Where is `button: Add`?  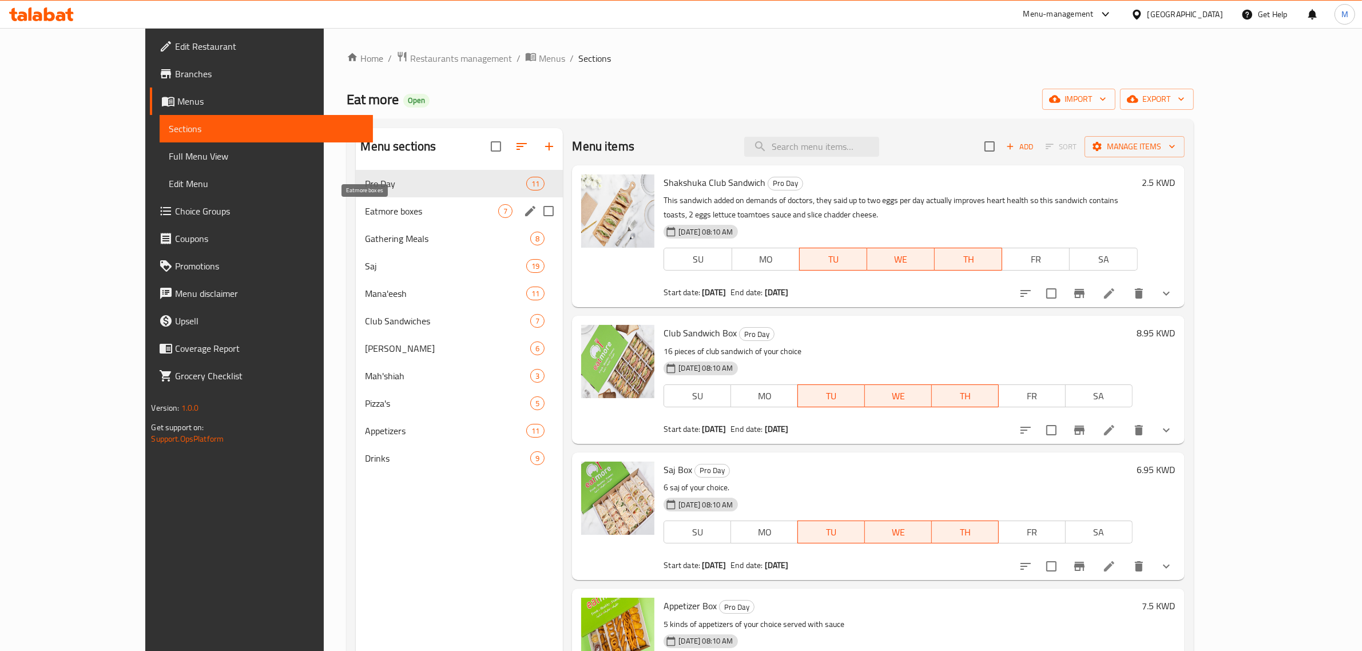
button: Add is located at coordinates (1020, 146).